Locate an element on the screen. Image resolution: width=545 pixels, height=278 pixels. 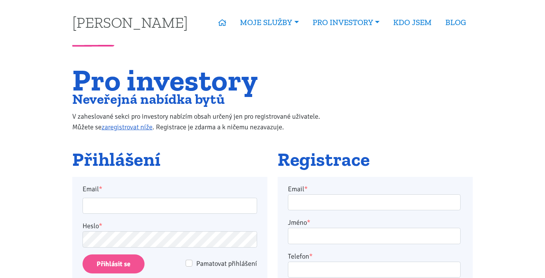
label: Jméno is located at coordinates (299, 222).